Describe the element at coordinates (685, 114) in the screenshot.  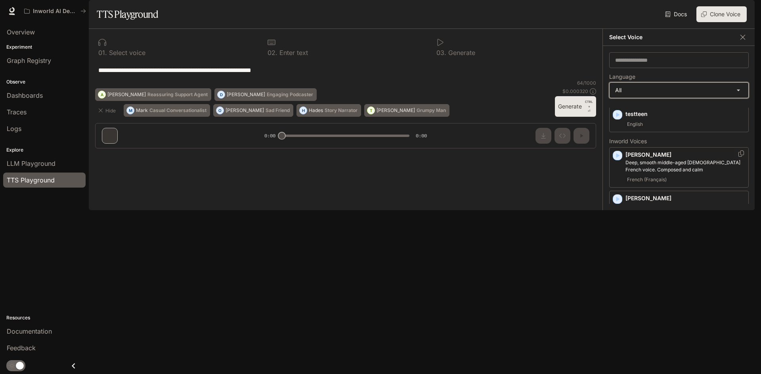
I see `p: testteen` at that location.